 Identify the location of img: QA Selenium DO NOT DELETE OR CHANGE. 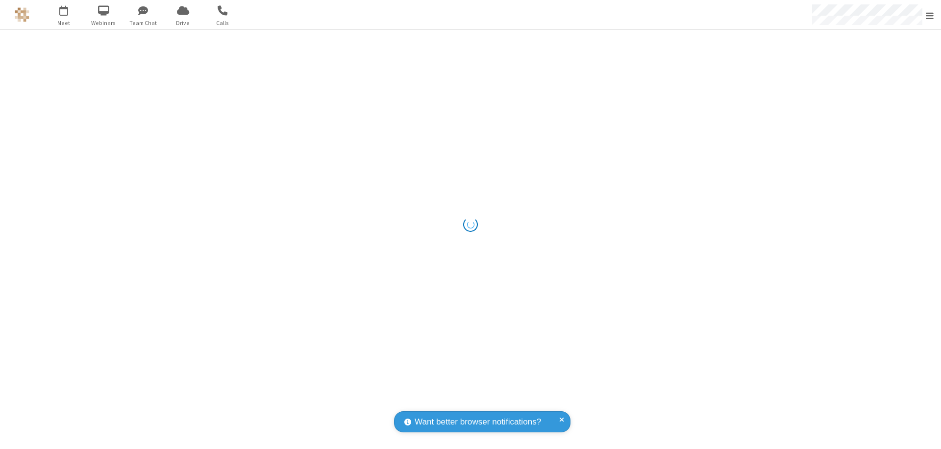
(22, 15).